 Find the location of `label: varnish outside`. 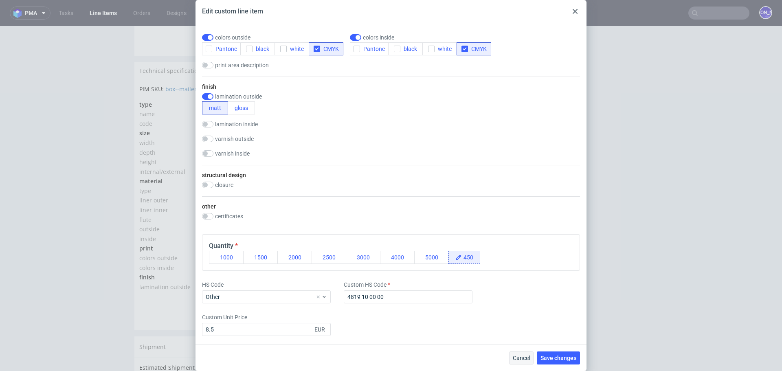

label: varnish outside is located at coordinates (234, 139).